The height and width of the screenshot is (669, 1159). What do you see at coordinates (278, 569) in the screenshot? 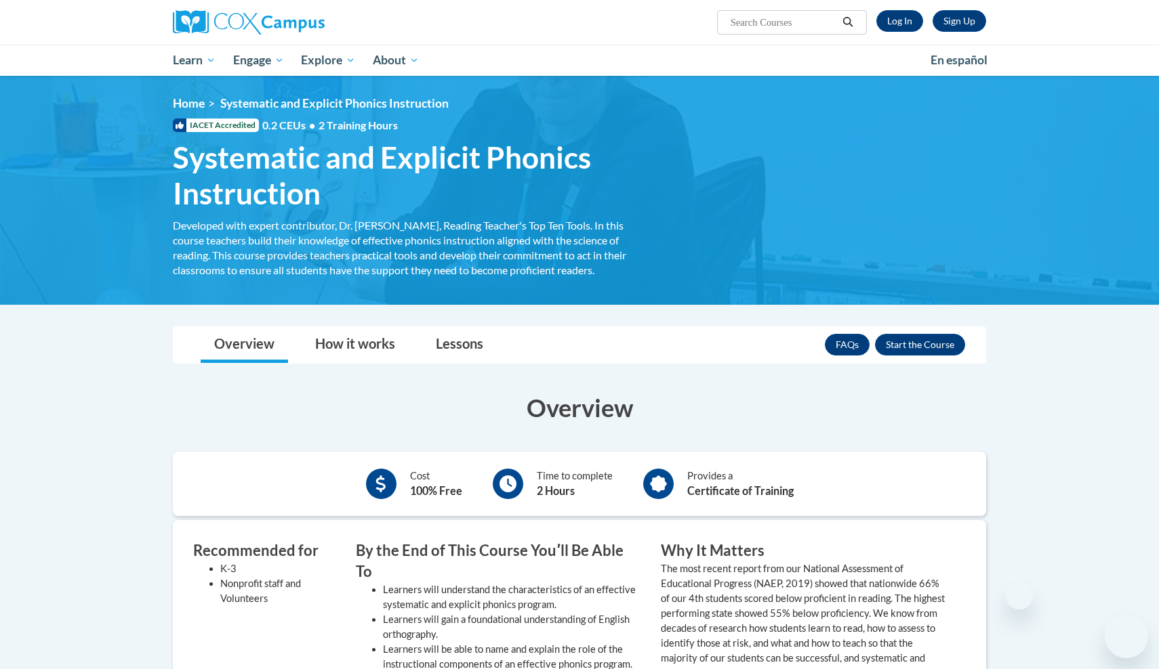
I see `li: K-3` at bounding box center [278, 569].